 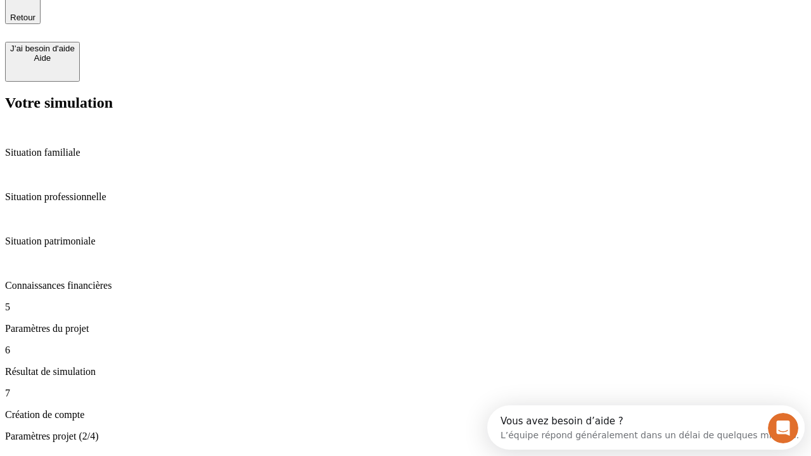 I want to click on div: J’ai besoin d'aide, so click(x=42, y=48).